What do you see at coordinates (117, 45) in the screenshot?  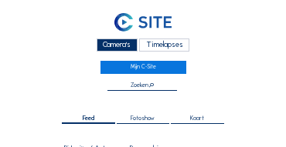 I see `div: Camera's` at bounding box center [117, 45].